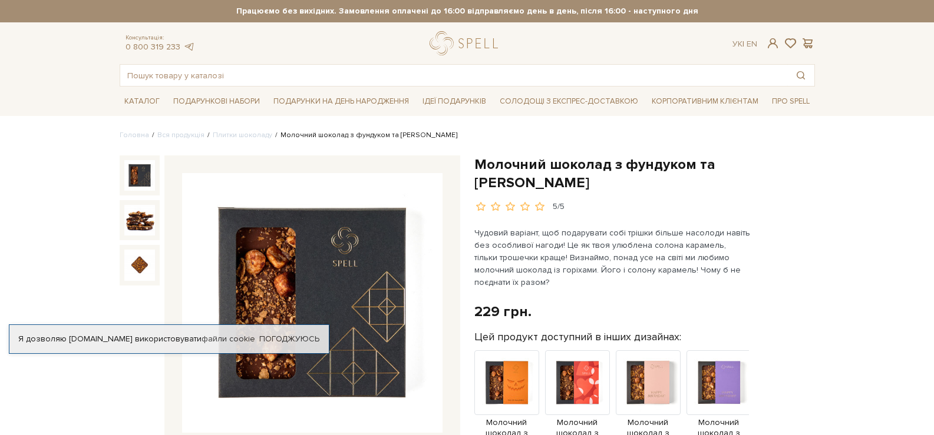 This screenshot has height=435, width=934. What do you see at coordinates (612, 257) in the screenshot?
I see `p: Чудовий варіант, щоб подарувати собі трішки більше насолоди навіть без особливої нагоди! Це як тв...` at bounding box center [612, 257].